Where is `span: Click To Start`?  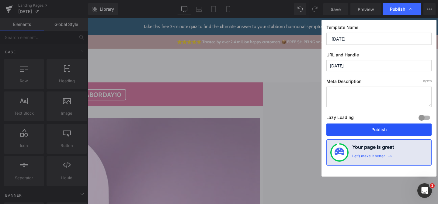 span: Click To Start is located at coordinates (283, 9).